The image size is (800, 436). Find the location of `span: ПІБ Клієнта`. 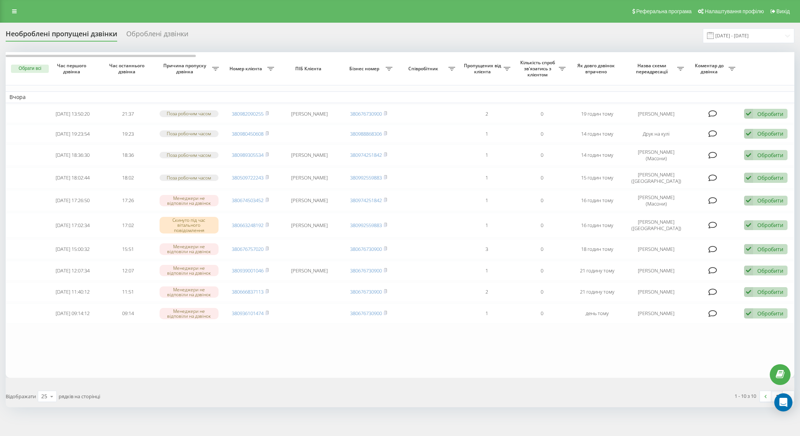

span: ПІБ Клієнта is located at coordinates (309, 69).